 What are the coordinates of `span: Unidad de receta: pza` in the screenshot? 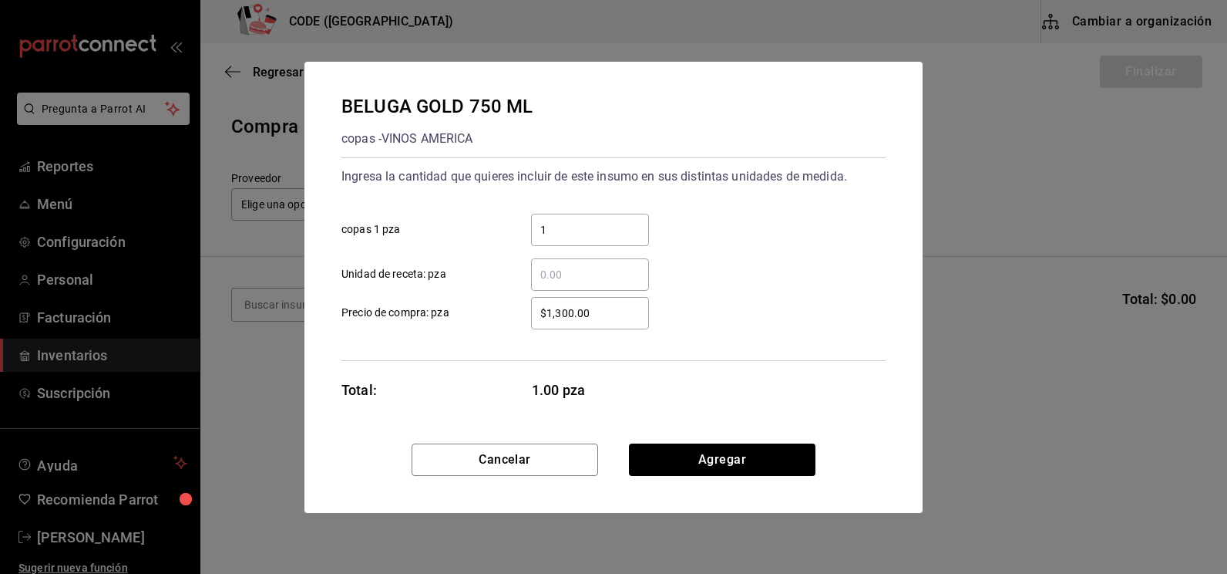 It's located at (394, 274).